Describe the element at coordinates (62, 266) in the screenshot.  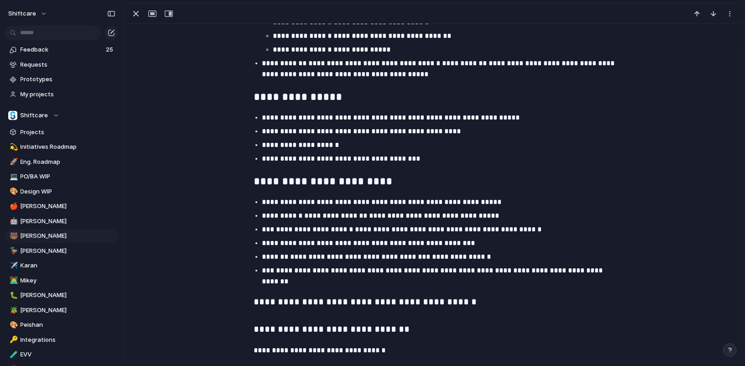
I see `a: ✈️Karan` at that location.